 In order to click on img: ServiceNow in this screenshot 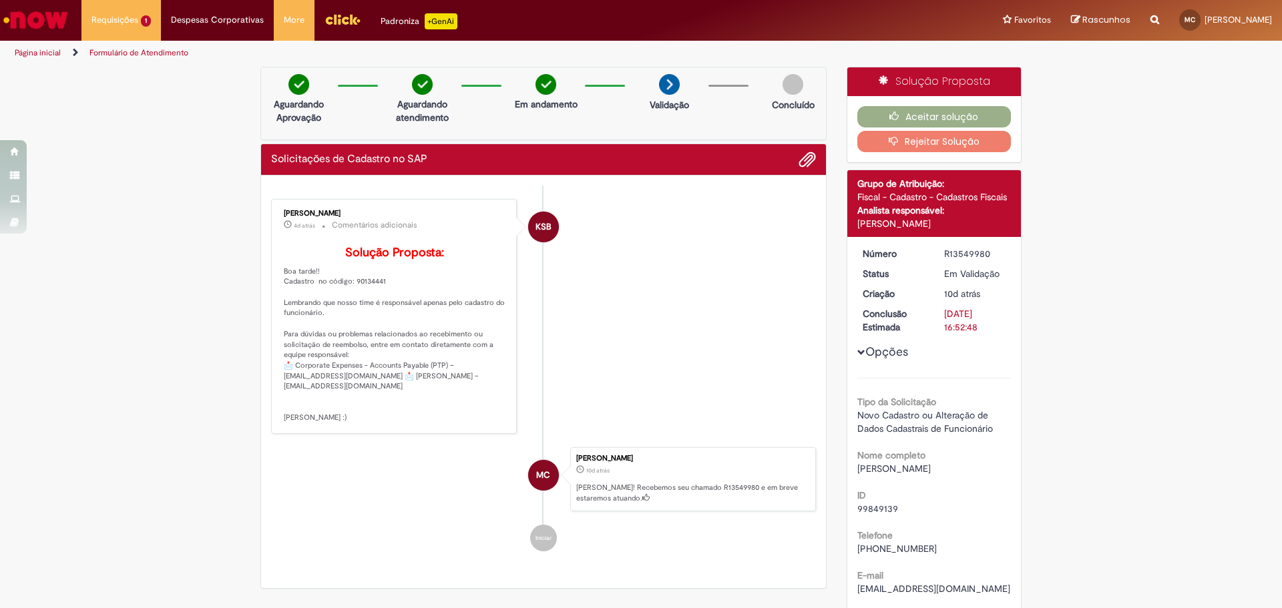, I will do `click(35, 20)`.